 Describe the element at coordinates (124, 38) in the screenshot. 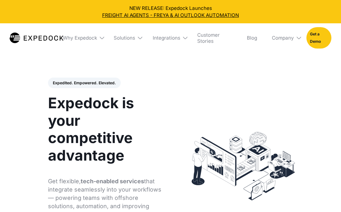

I see `div: Solutions` at that location.